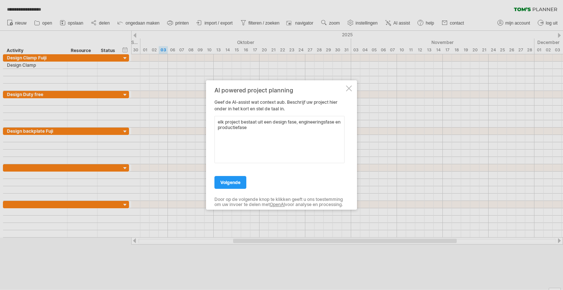  What do you see at coordinates (230, 182) in the screenshot?
I see `a: volgende` at bounding box center [230, 182].